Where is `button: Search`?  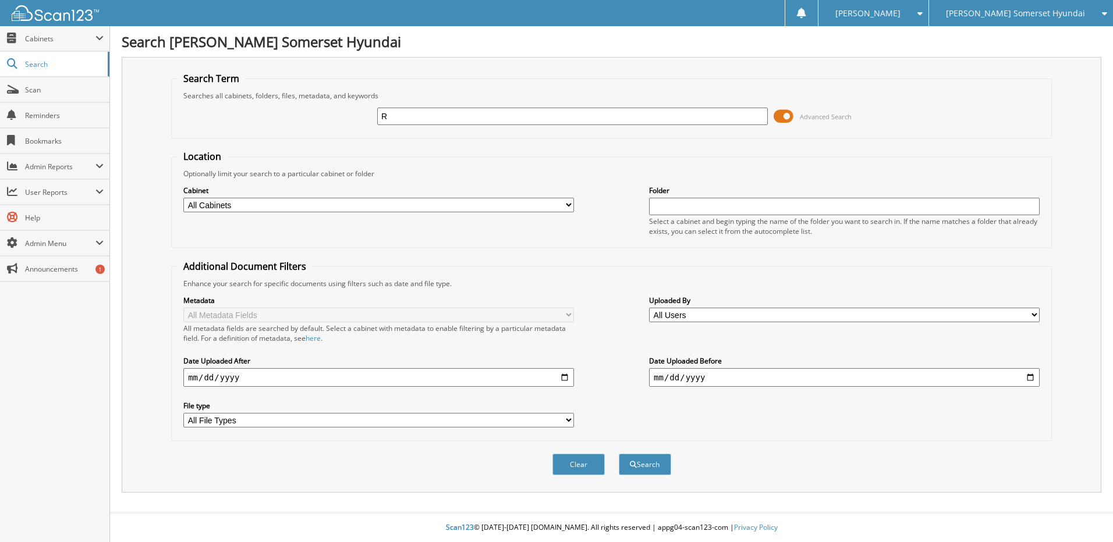
button: Search is located at coordinates (645, 464).